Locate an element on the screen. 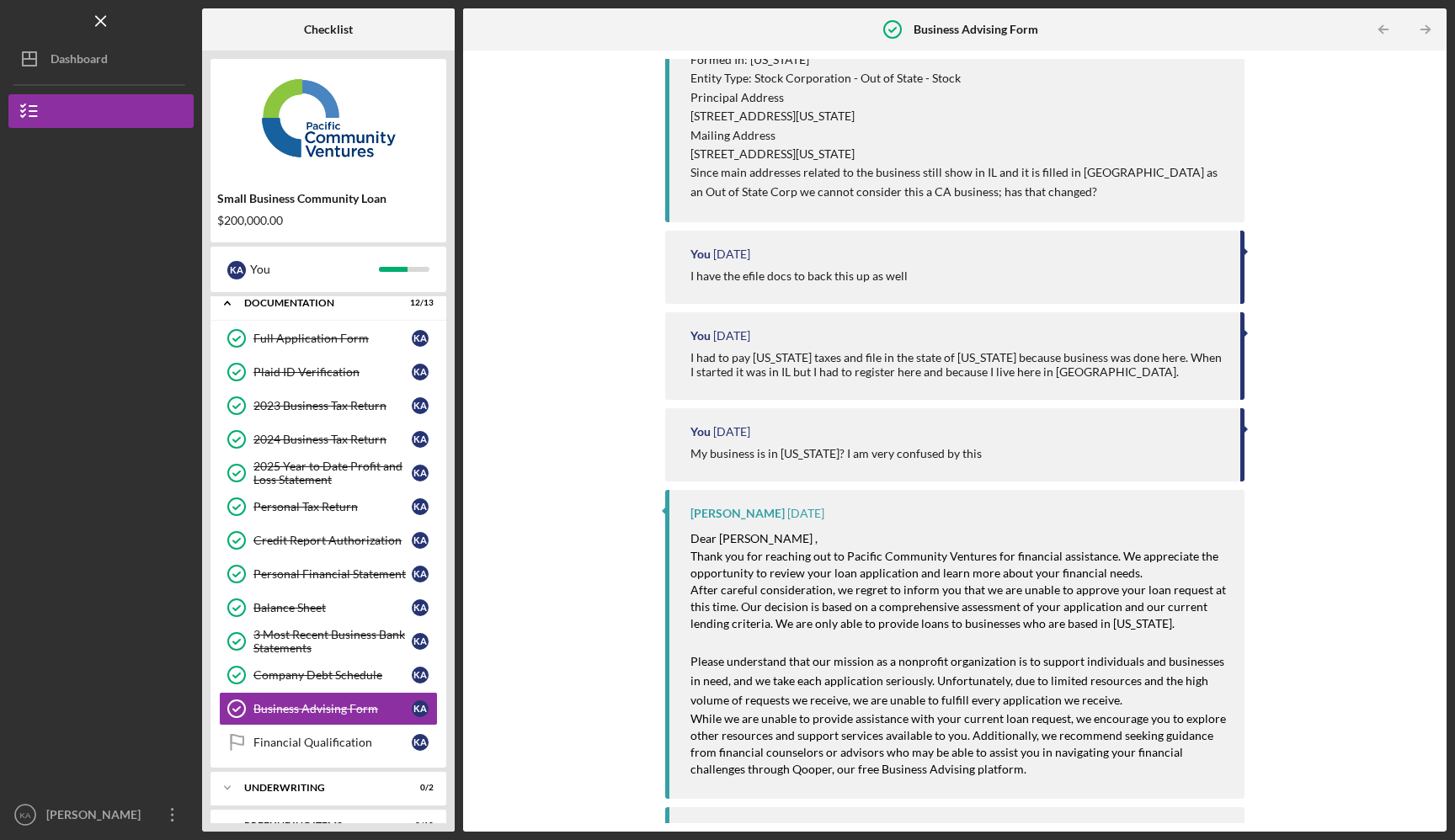 This screenshot has width=1455, height=840. a: 2024 Business Tax ReturnKA is located at coordinates (329, 439).